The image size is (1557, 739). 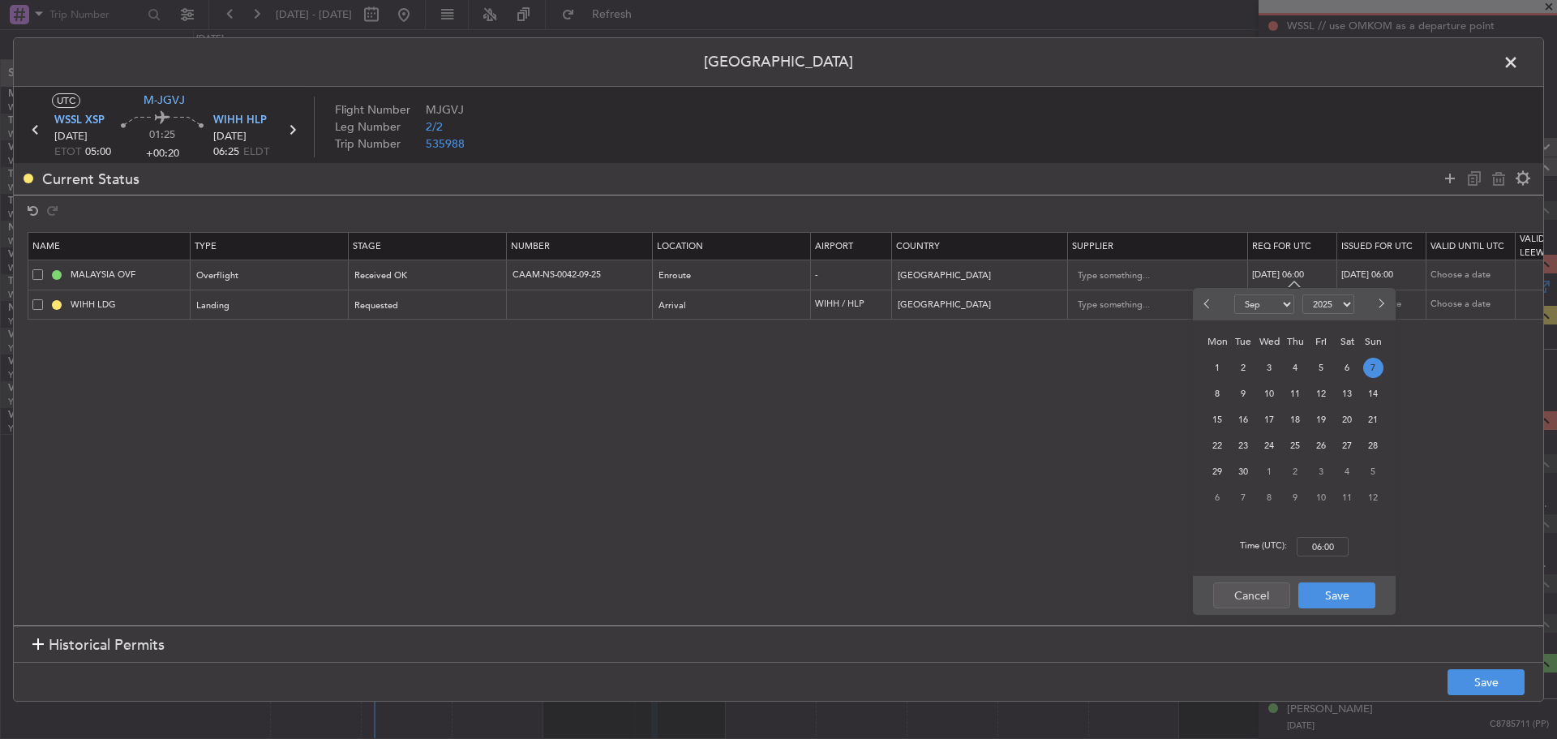 I want to click on span: 2, so click(x=1243, y=367).